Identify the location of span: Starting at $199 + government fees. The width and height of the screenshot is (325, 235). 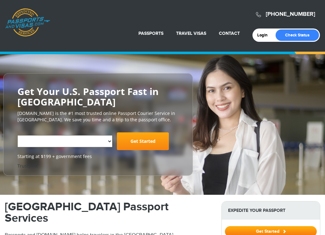
(98, 157).